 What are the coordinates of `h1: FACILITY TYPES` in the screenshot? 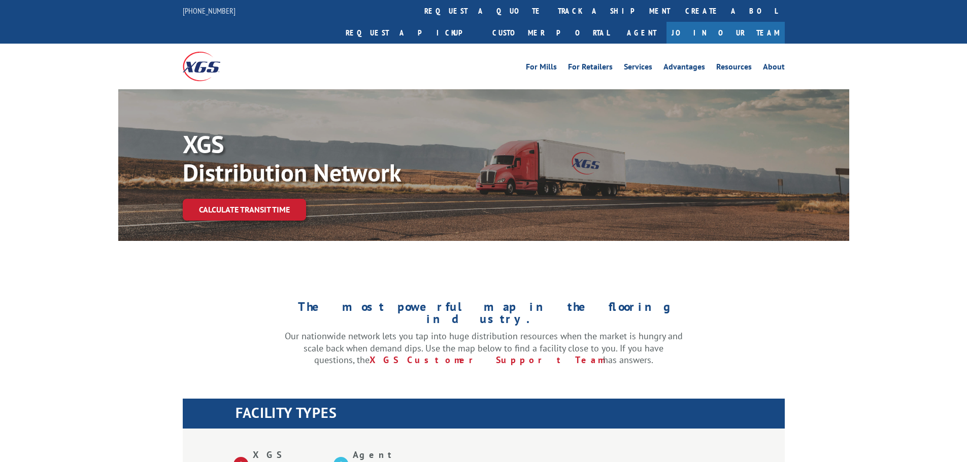 It's located at (510, 416).